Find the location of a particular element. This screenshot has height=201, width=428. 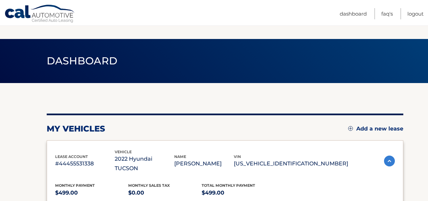

a: FAQ's is located at coordinates (387, 14).